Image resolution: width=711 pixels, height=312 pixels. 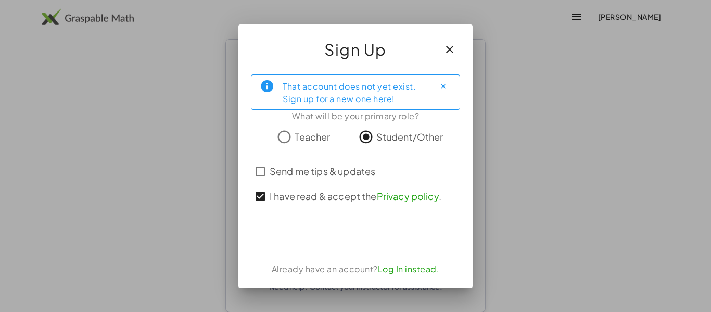 What do you see at coordinates (356, 49) in the screenshot?
I see `span: Sign Up` at bounding box center [356, 49].